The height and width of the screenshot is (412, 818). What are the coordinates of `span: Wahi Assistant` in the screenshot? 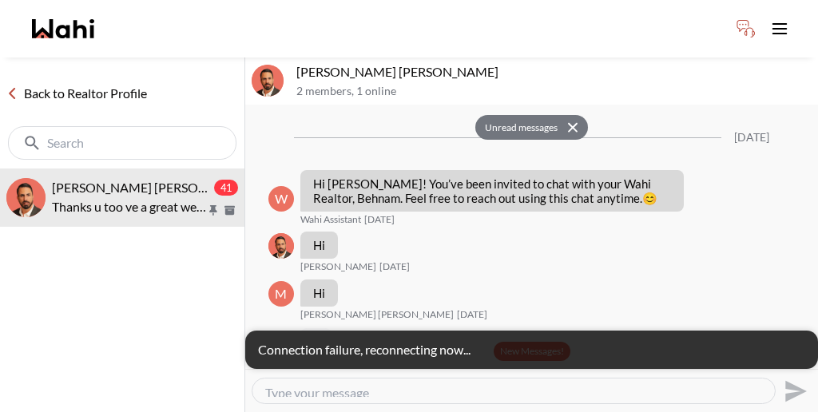 It's located at (331, 220).